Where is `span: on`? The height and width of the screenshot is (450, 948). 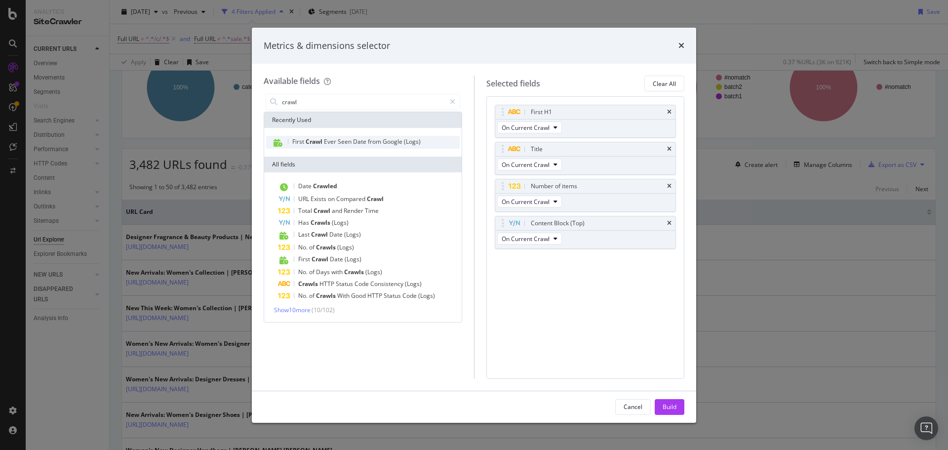
span: on is located at coordinates (332, 199).